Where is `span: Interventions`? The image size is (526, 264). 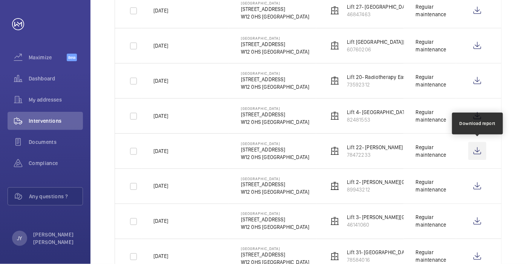 span: Interventions is located at coordinates (56, 121).